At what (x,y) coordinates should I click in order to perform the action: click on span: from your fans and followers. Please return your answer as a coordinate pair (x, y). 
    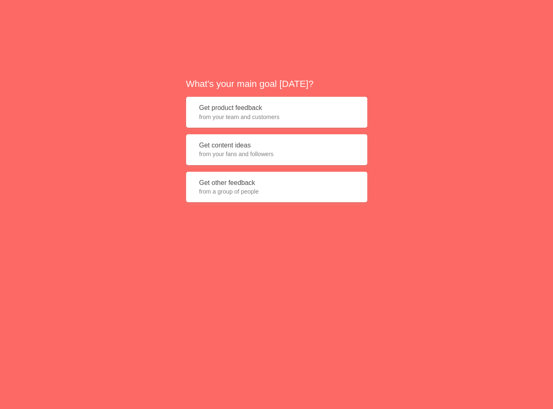
    Looking at the image, I should click on (277, 154).